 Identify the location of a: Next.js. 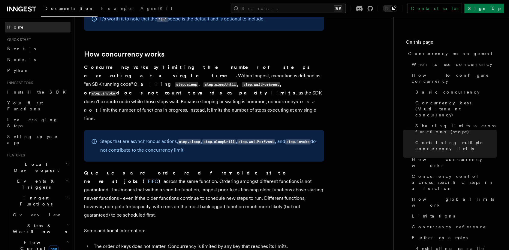
(38, 49).